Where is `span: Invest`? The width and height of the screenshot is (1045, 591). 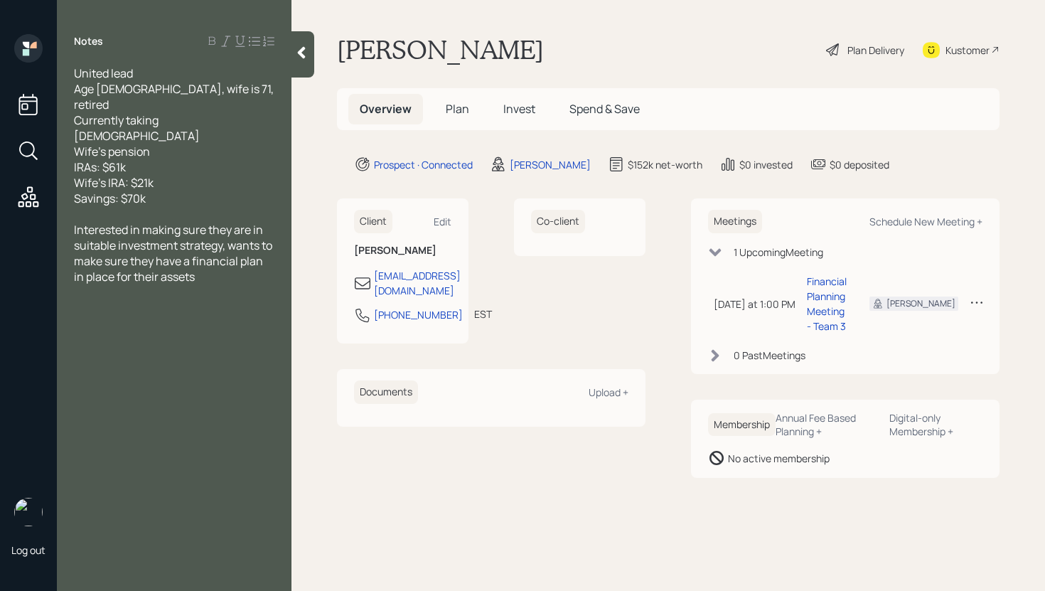 span: Invest is located at coordinates (519, 109).